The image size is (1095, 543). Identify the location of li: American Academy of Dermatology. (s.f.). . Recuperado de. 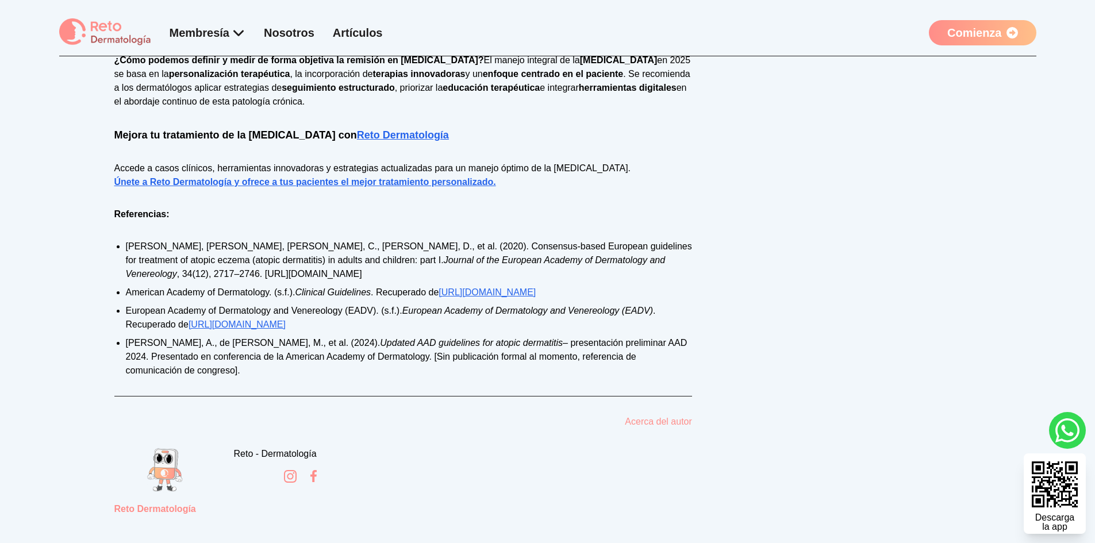
(409, 293).